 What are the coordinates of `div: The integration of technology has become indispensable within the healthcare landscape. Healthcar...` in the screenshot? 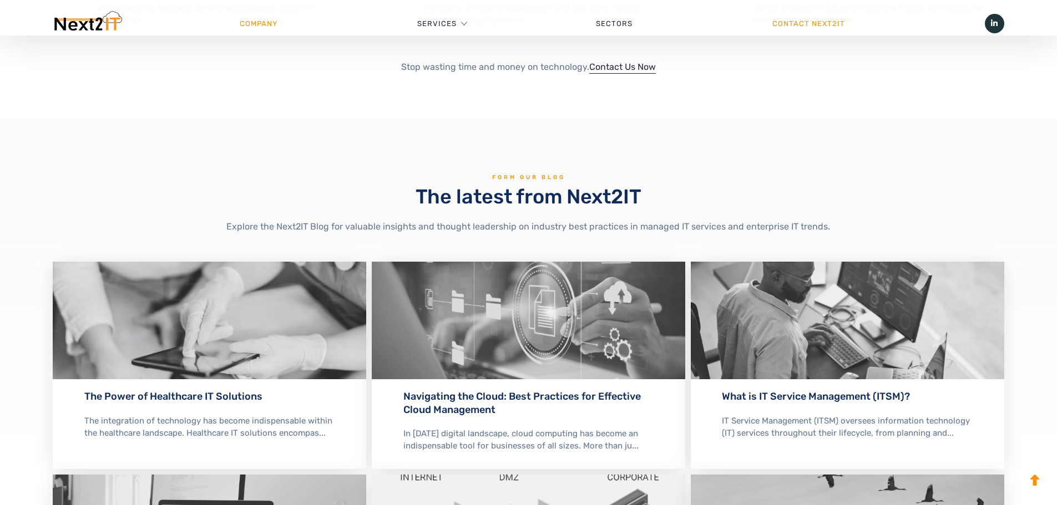 It's located at (210, 427).